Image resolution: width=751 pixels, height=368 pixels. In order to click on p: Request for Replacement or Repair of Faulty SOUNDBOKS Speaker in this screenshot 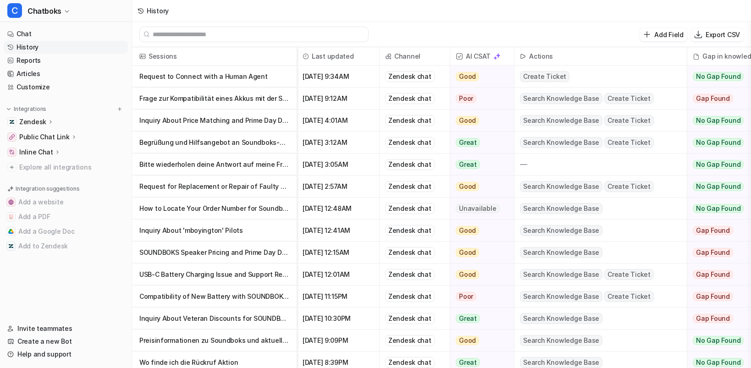, I will do `click(214, 186)`.